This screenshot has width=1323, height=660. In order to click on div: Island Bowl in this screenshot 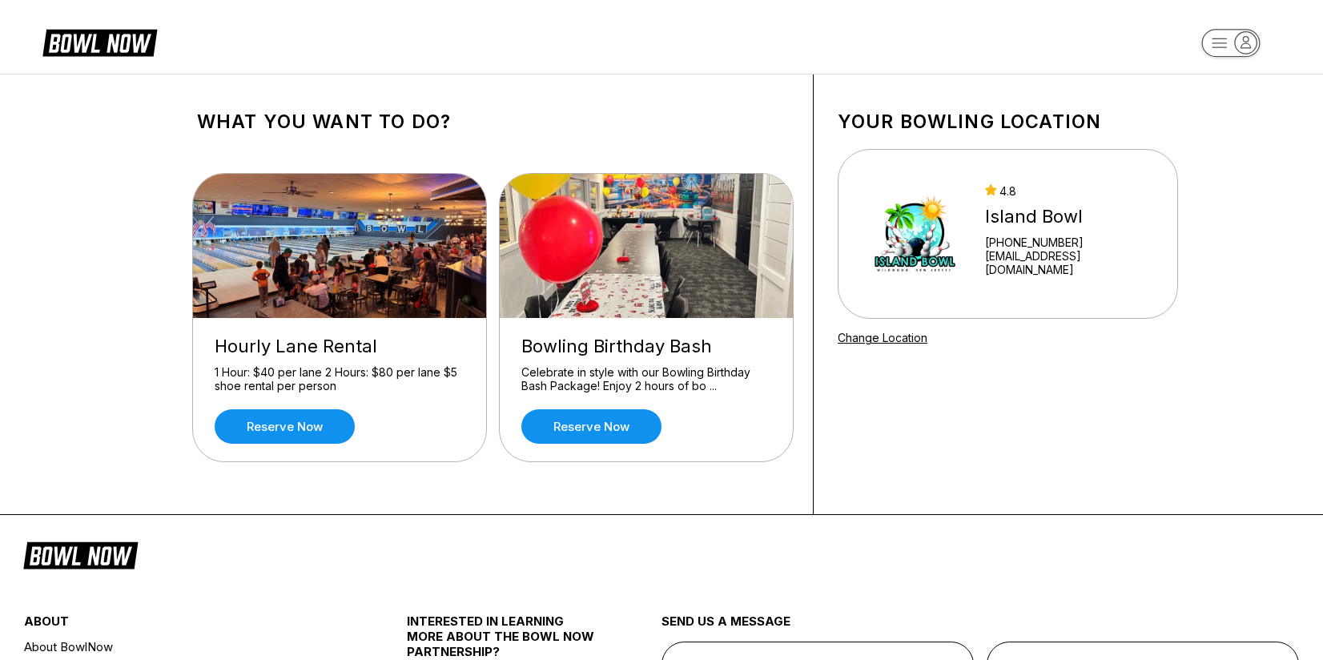, I will do `click(1071, 216)`.